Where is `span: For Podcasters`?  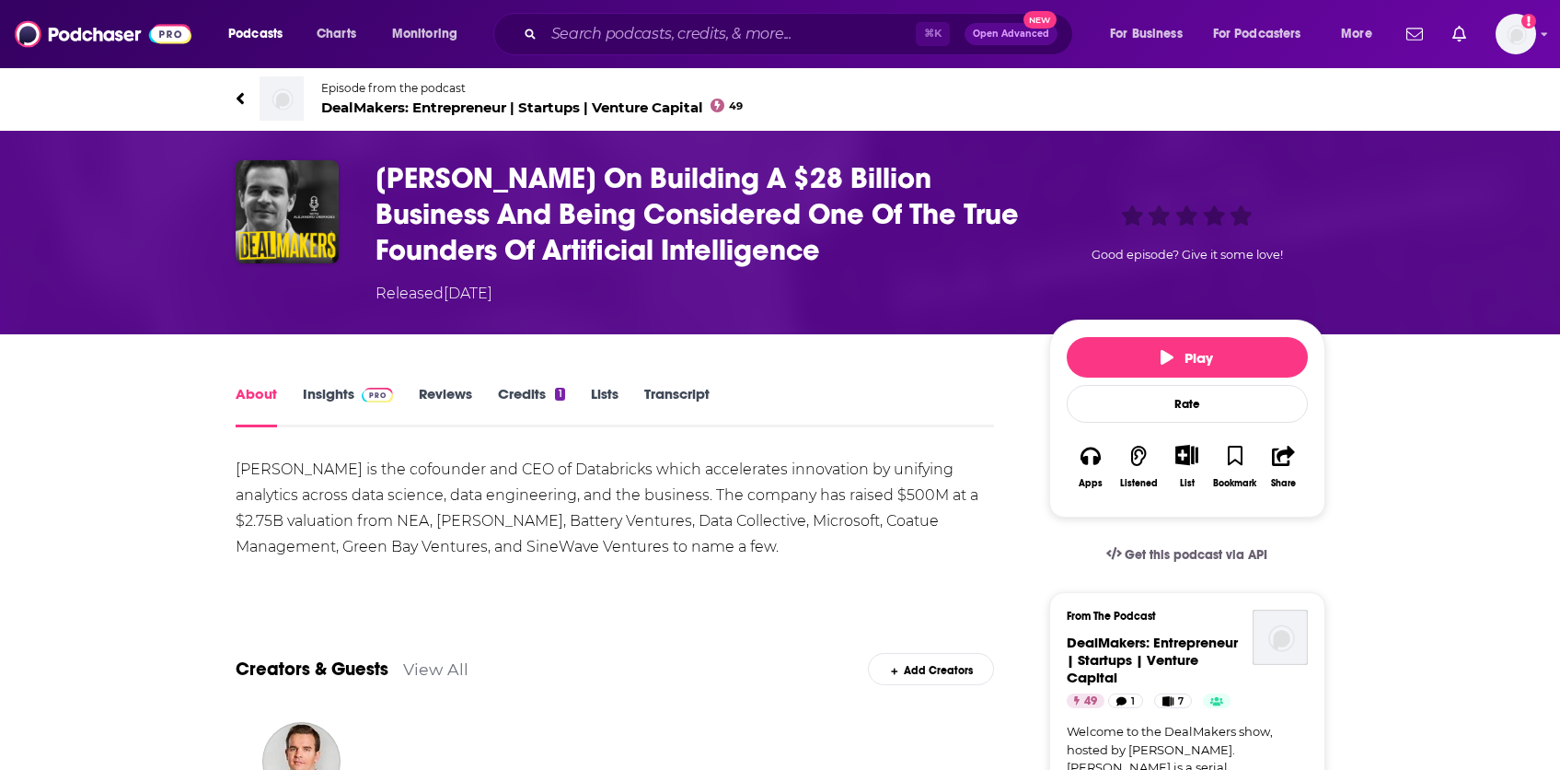 span: For Podcasters is located at coordinates (1258, 34).